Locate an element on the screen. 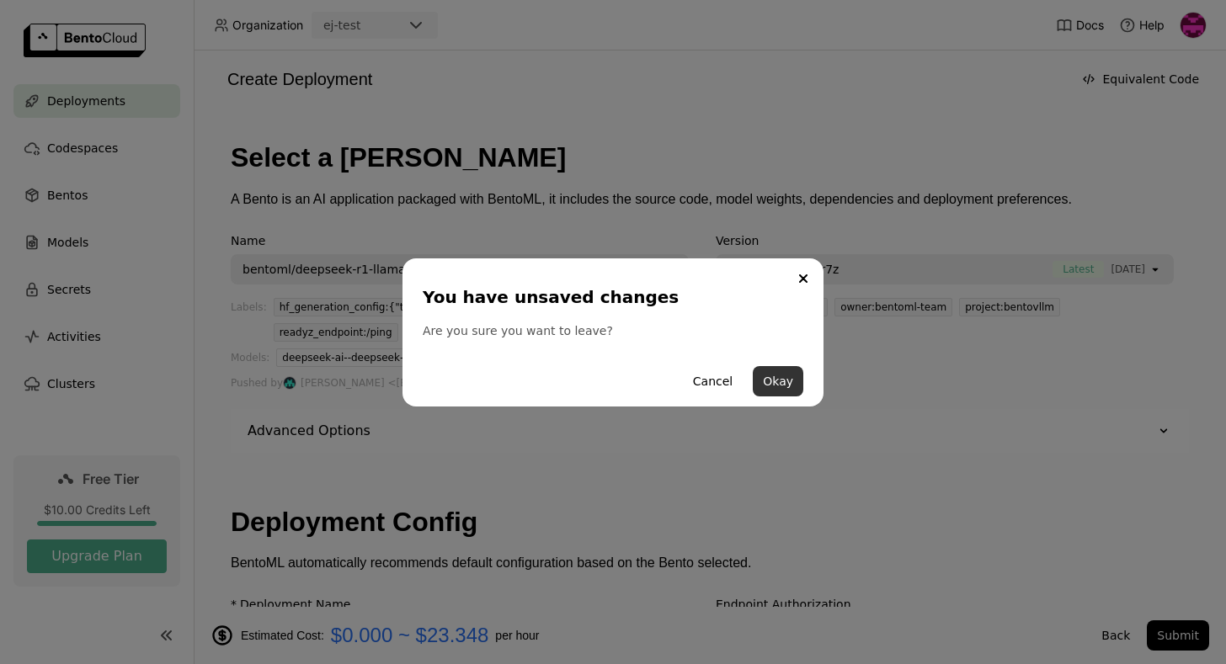 This screenshot has height=664, width=1226. button: Close is located at coordinates (803, 279).